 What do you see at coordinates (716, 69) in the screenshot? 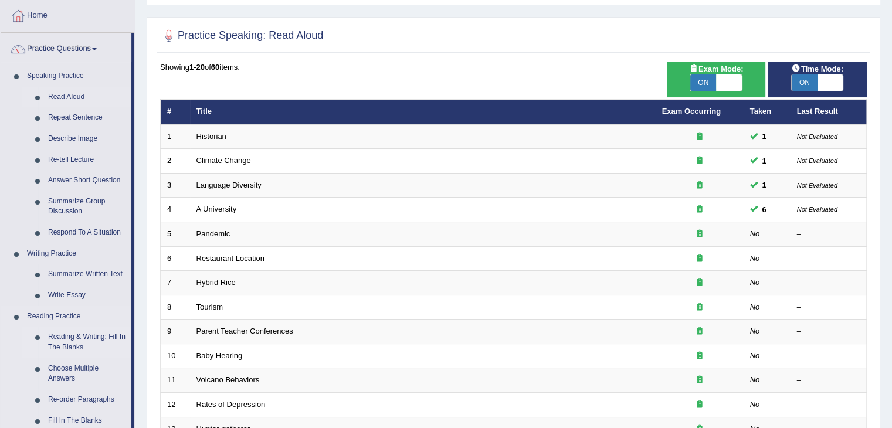
I see `span: Exam Mode:` at bounding box center [716, 69].